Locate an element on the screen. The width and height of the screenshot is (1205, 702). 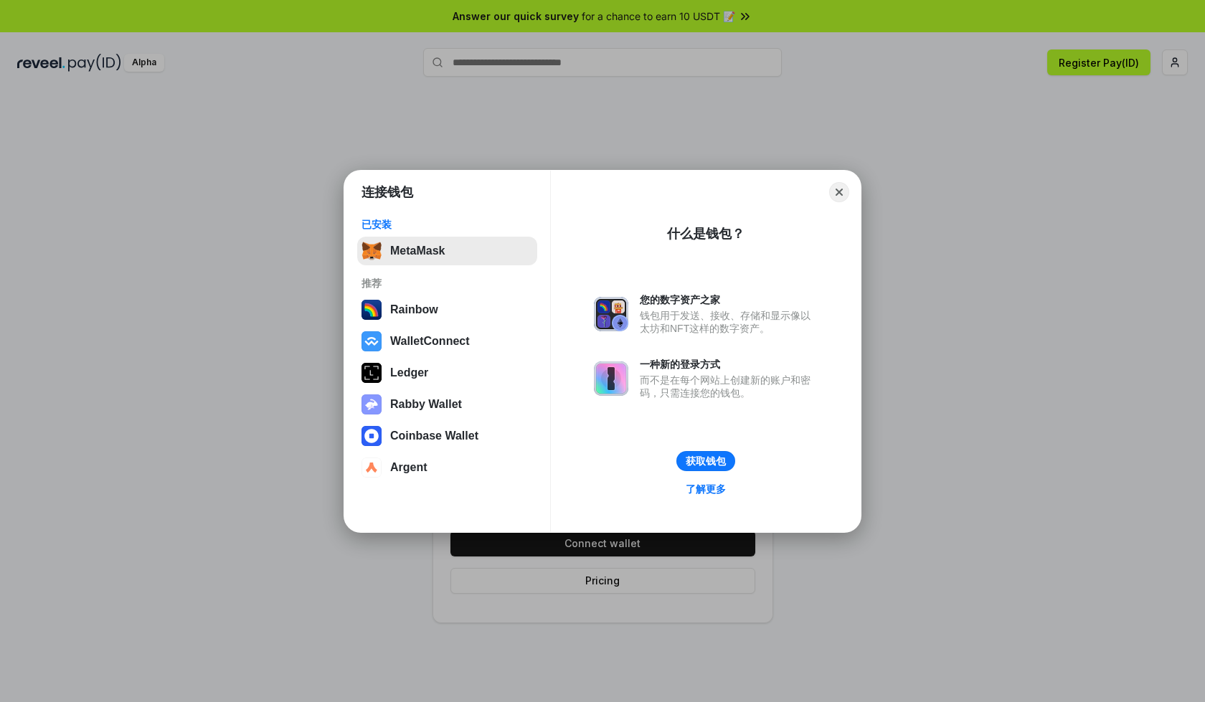
div: 了解更多 is located at coordinates (706, 489).